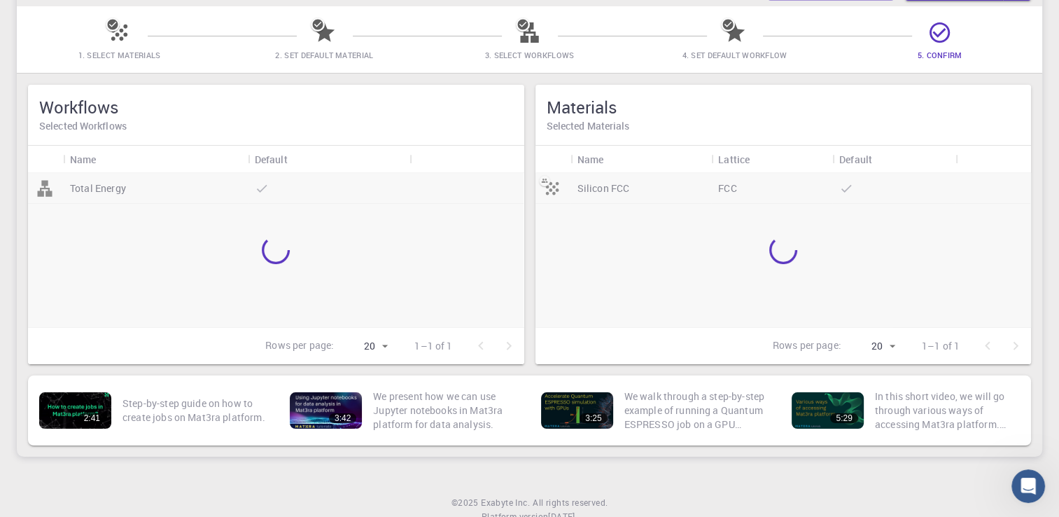 This screenshot has width=1059, height=517. Describe the element at coordinates (940, 55) in the screenshot. I see `span: 5. Confirm` at that location.